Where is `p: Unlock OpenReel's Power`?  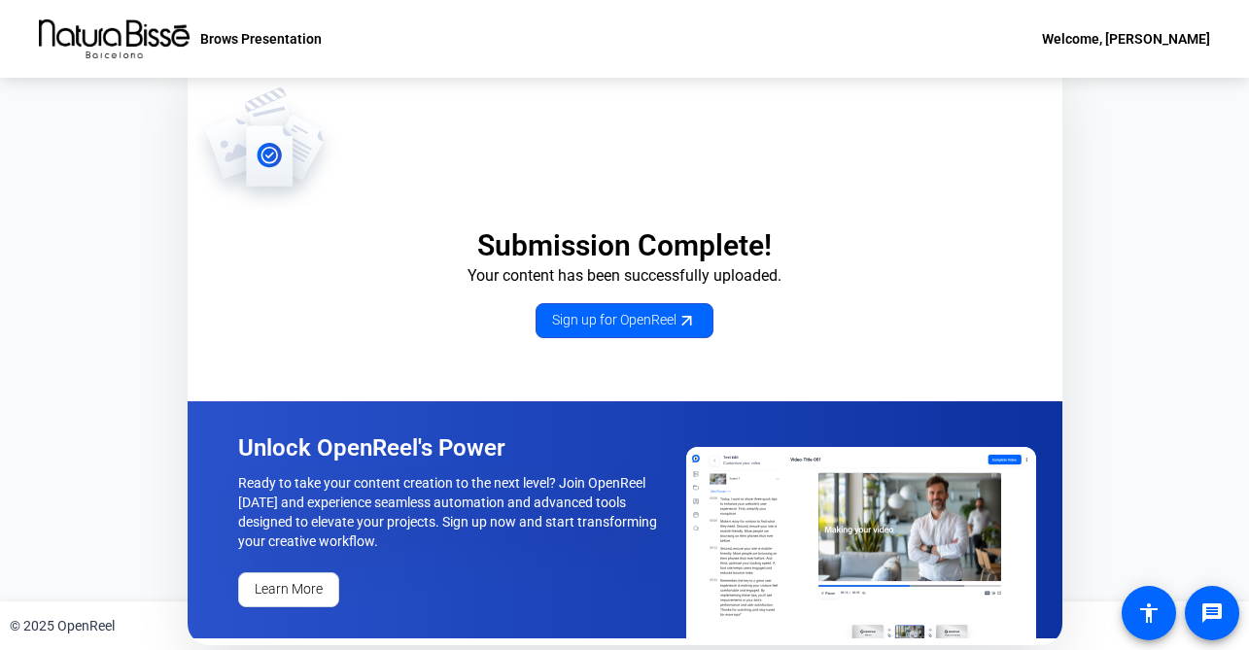
p: Unlock OpenReel's Power is located at coordinates (451, 448).